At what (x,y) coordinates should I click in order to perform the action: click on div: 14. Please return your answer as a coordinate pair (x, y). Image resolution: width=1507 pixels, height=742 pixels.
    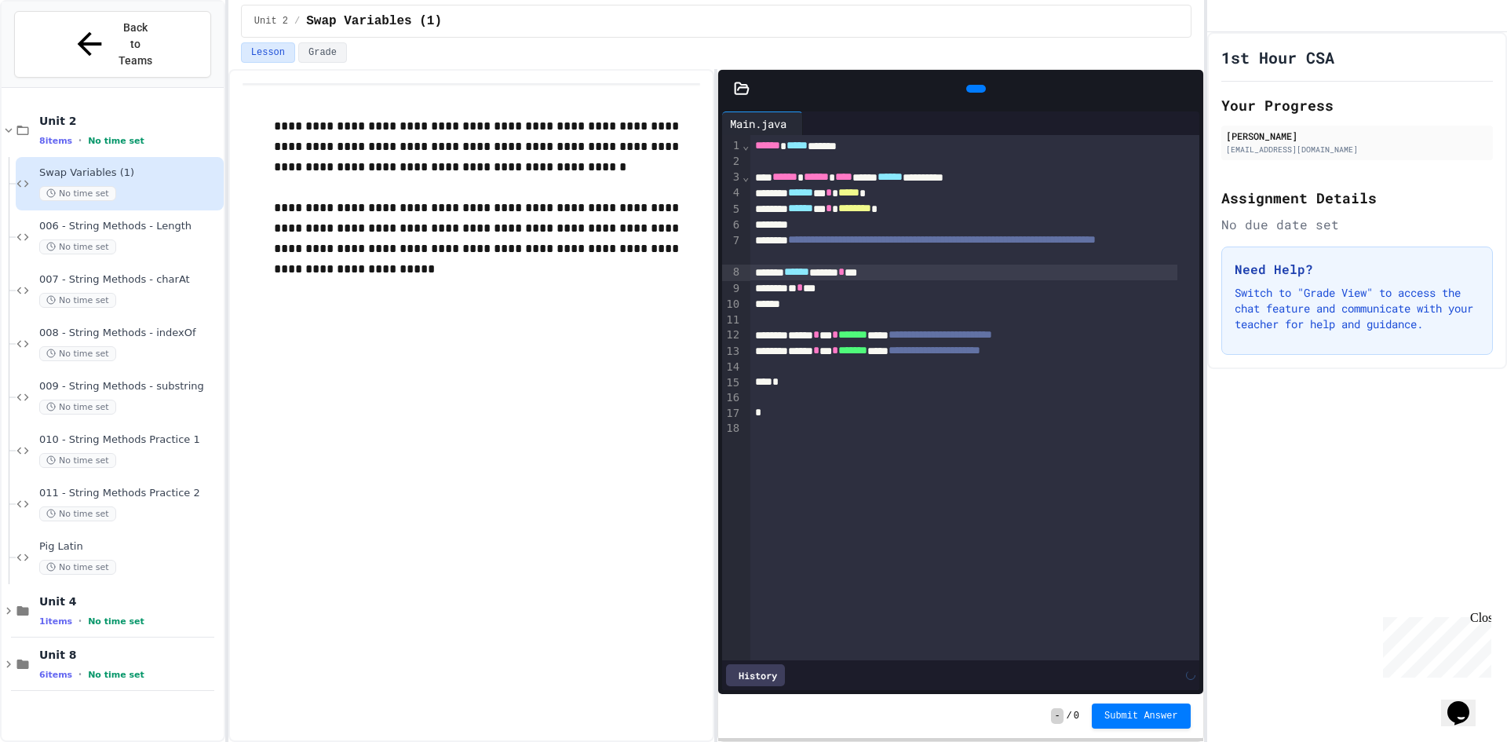
    Looking at the image, I should click on (731, 367).